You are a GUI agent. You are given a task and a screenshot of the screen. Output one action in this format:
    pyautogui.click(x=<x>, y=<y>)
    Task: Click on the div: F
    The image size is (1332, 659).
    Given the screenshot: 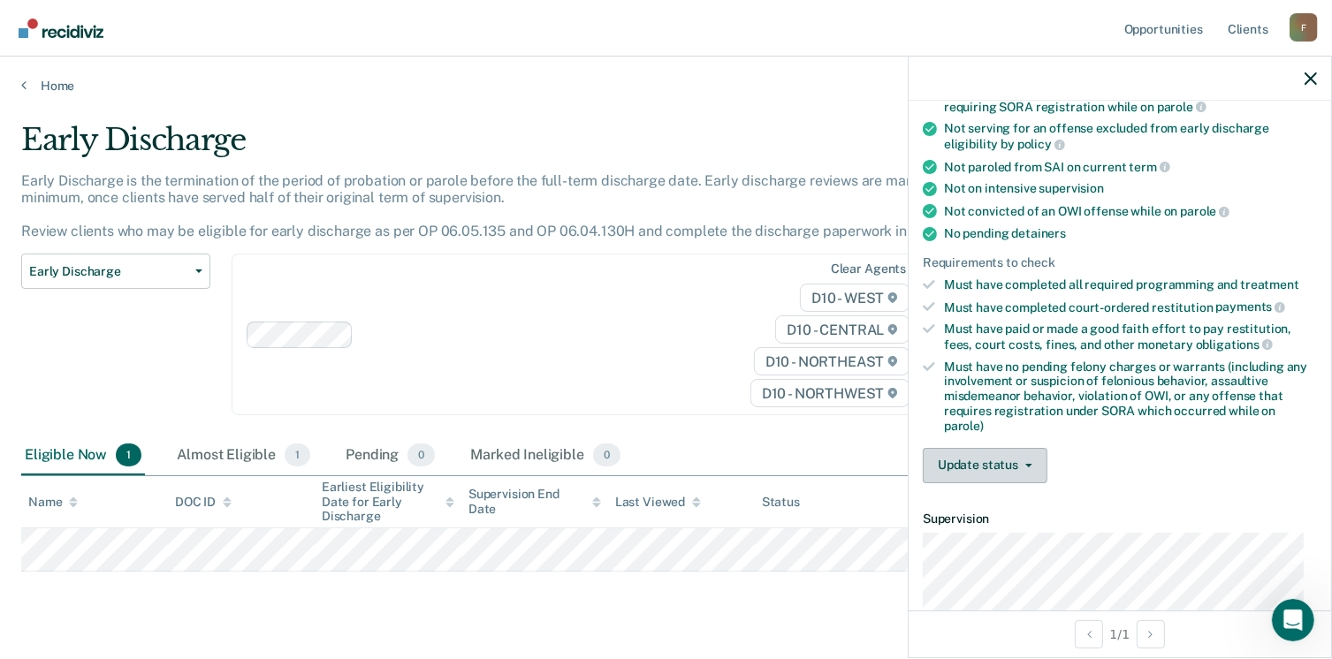 What is the action you would take?
    pyautogui.click(x=1303, y=27)
    